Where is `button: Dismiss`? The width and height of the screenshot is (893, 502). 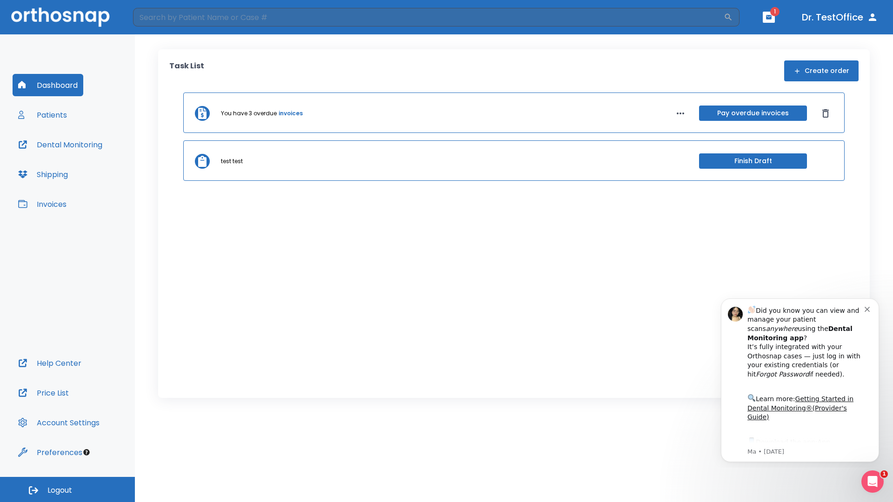
button: Dismiss is located at coordinates (826, 114).